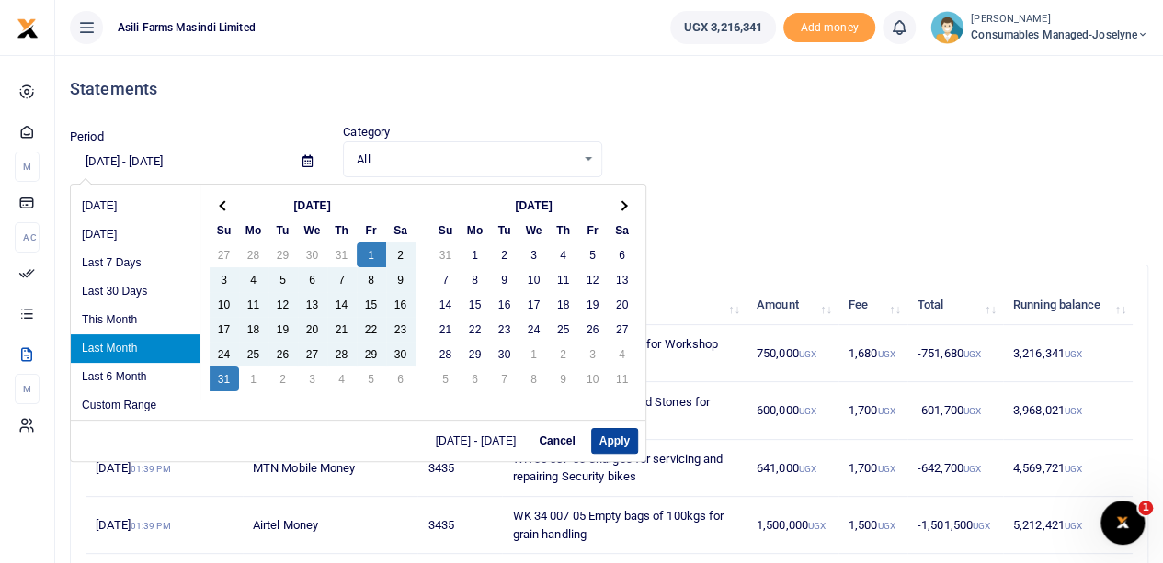  Describe the element at coordinates (622, 255) in the screenshot. I see `td: 6` at that location.